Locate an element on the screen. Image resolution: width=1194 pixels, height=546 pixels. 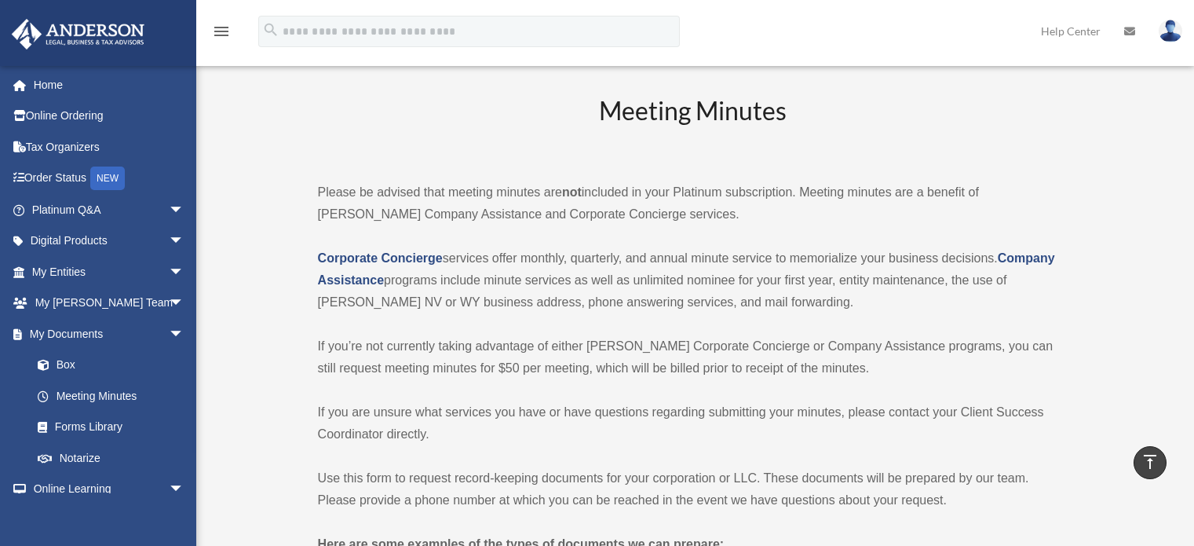
strong: Corporate Concierge is located at coordinates (380, 257).